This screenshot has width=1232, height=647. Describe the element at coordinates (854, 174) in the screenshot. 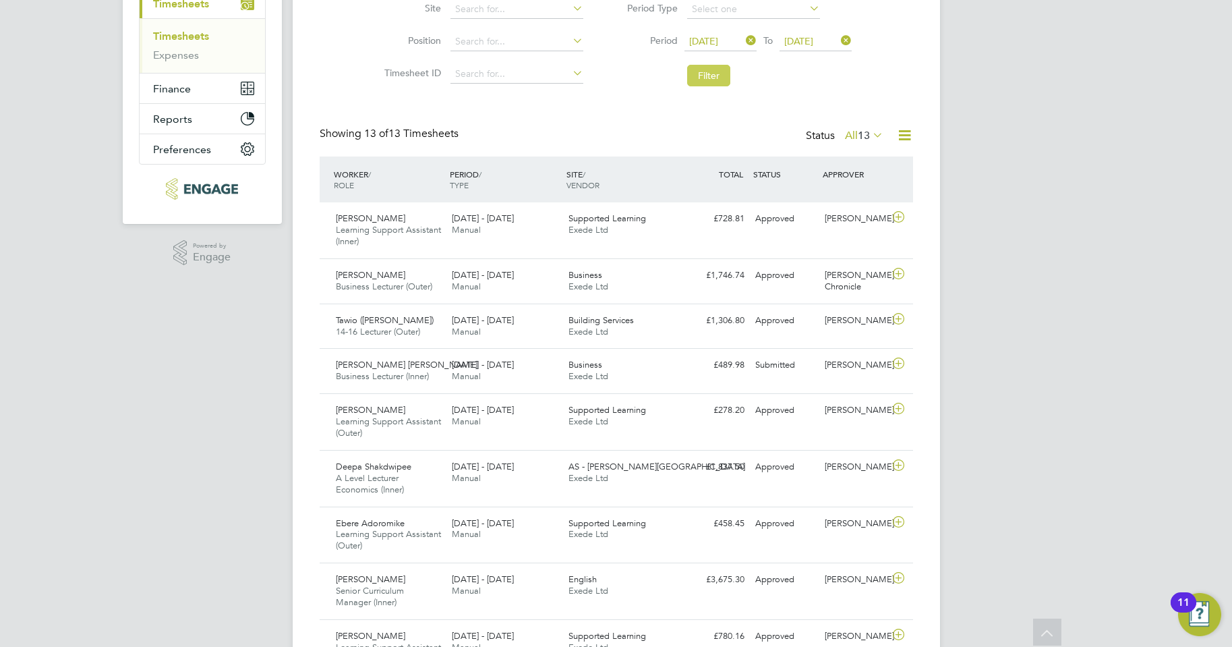

I see `div: APPROVER` at that location.